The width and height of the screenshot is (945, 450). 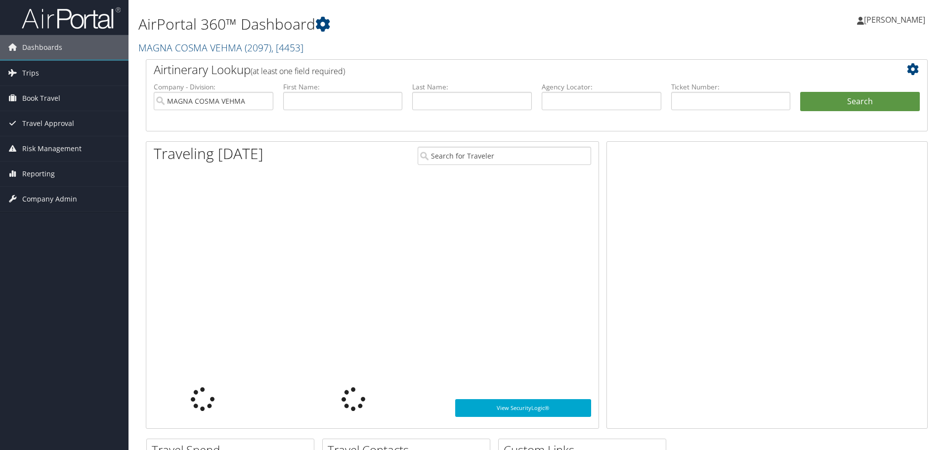 What do you see at coordinates (504, 156) in the screenshot?
I see `input: Search for Traveler` at bounding box center [504, 156].